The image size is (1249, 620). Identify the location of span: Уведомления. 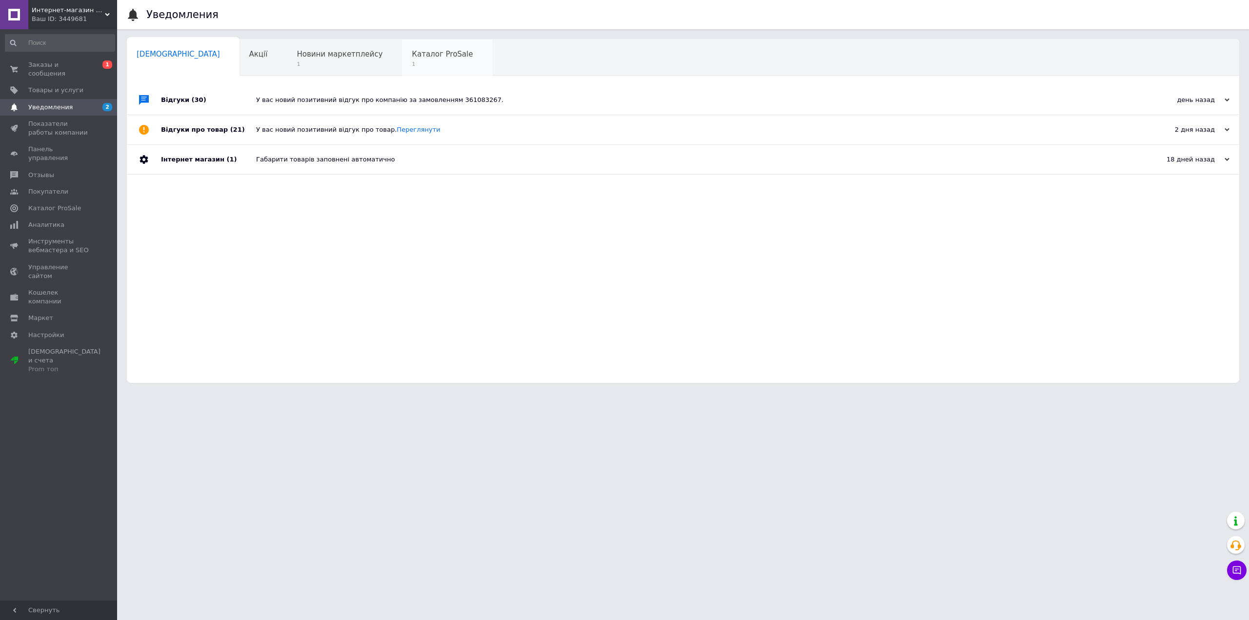
(50, 107).